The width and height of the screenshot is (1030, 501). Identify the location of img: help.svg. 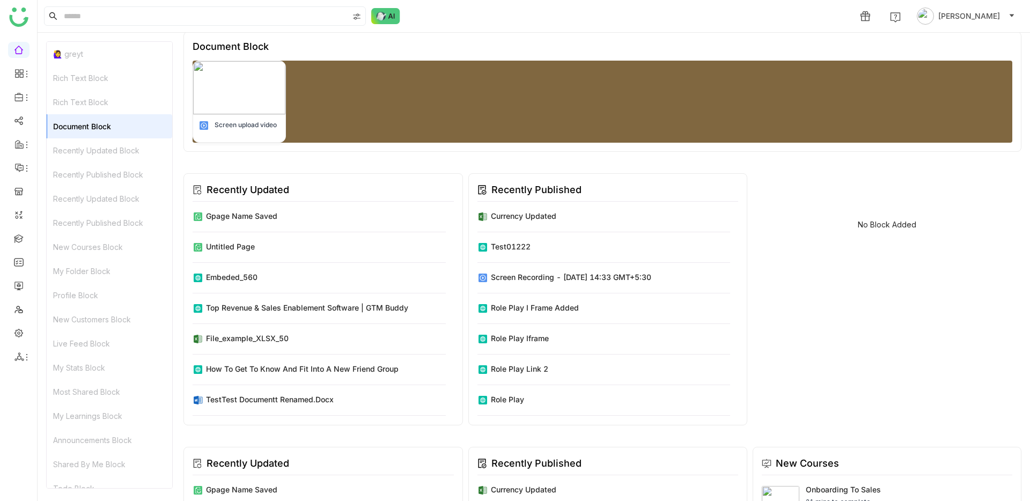
(895, 17).